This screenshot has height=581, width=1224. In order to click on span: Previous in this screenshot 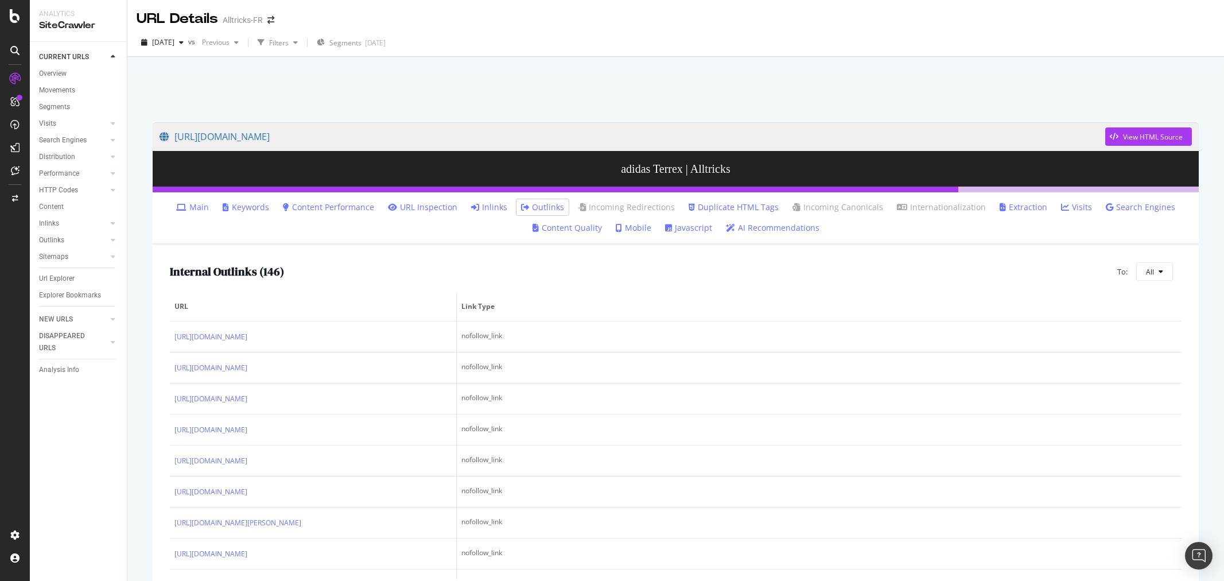, I will do `click(213, 42)`.